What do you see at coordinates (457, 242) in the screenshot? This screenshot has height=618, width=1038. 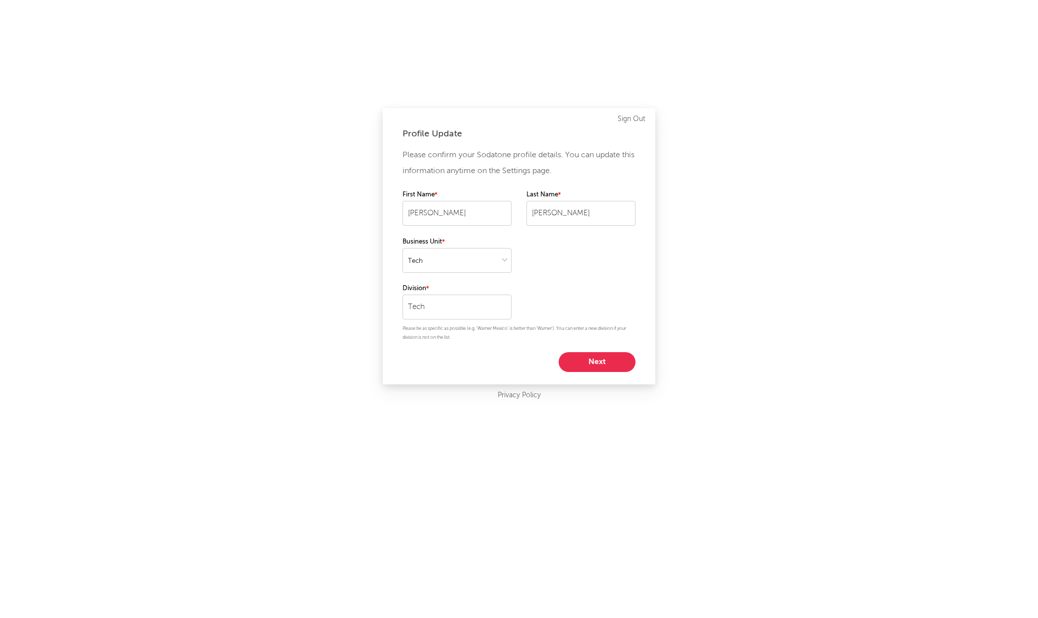 I see `label: Business Unit` at bounding box center [457, 242].